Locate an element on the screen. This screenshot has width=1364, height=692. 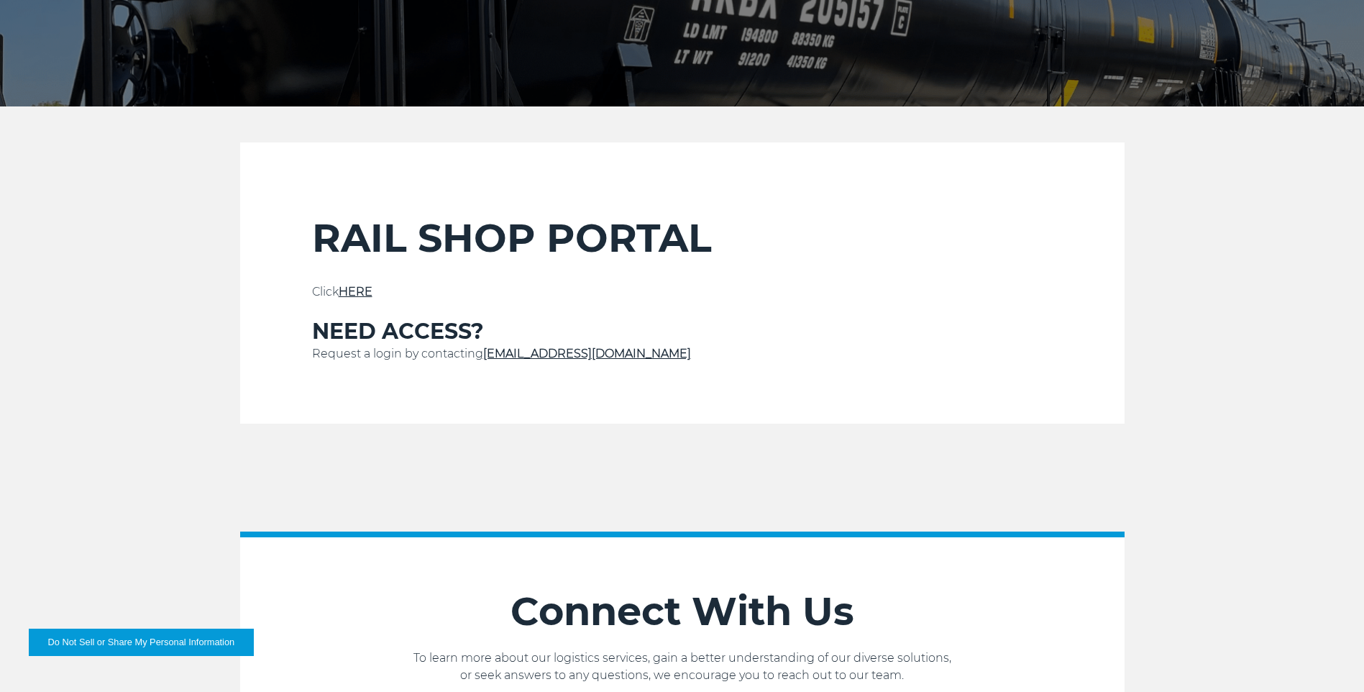
h2: RAIL SHOP PORTAL is located at coordinates (682, 238).